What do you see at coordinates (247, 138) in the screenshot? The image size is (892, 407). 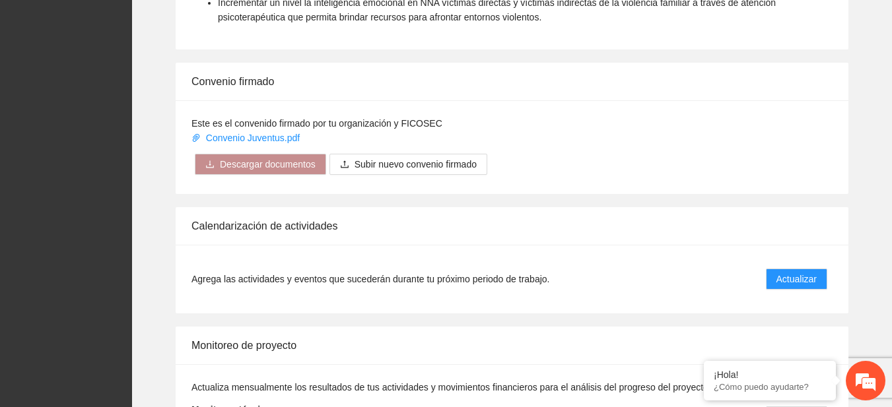 I see `a: Convenio Juventus.pdf` at bounding box center [247, 138].